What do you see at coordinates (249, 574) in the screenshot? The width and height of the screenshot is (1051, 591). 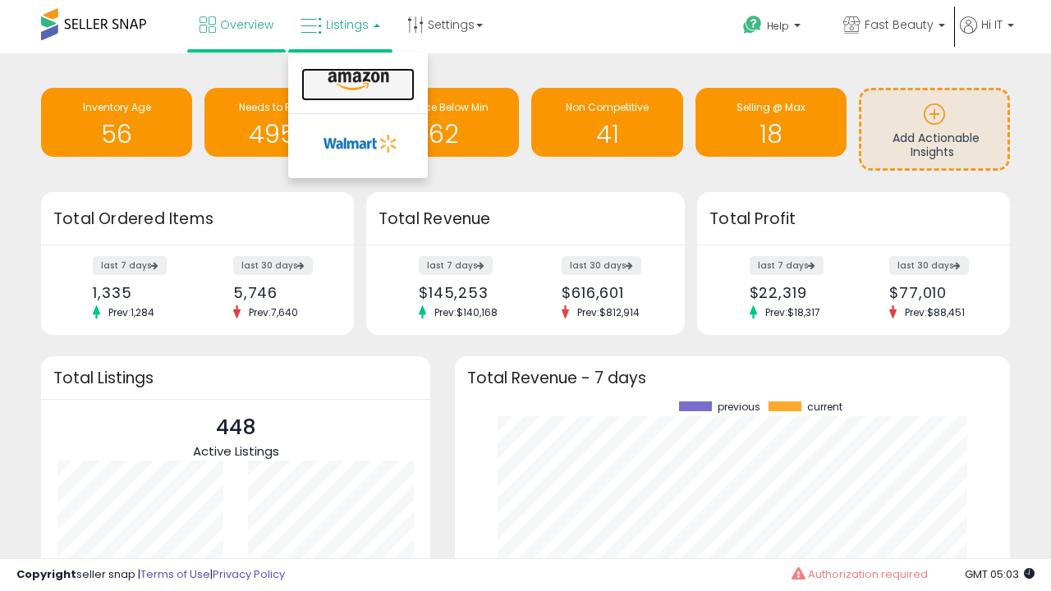 I see `a: Privacy Policy` at bounding box center [249, 574].